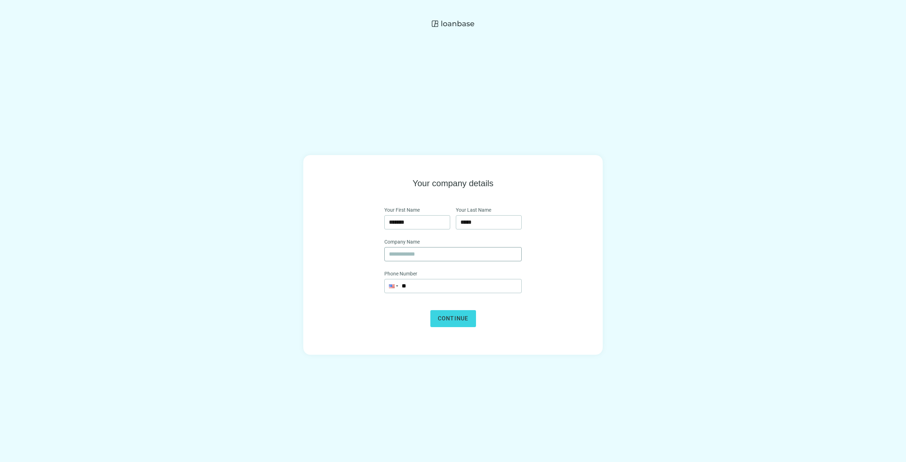  Describe the element at coordinates (402, 210) in the screenshot. I see `span: Your First Name` at that location.